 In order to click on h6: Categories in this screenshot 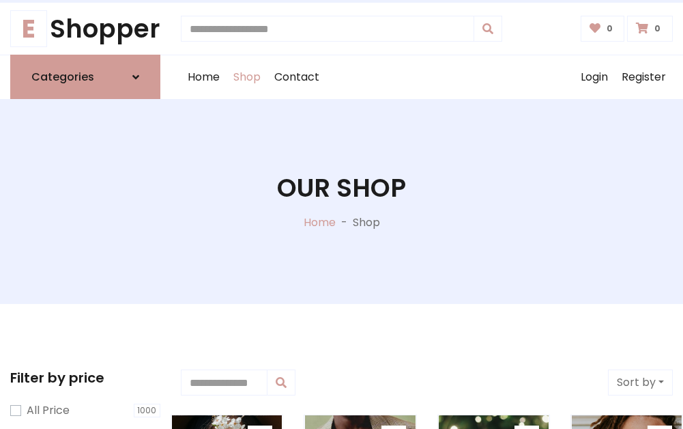, I will do `click(63, 76)`.